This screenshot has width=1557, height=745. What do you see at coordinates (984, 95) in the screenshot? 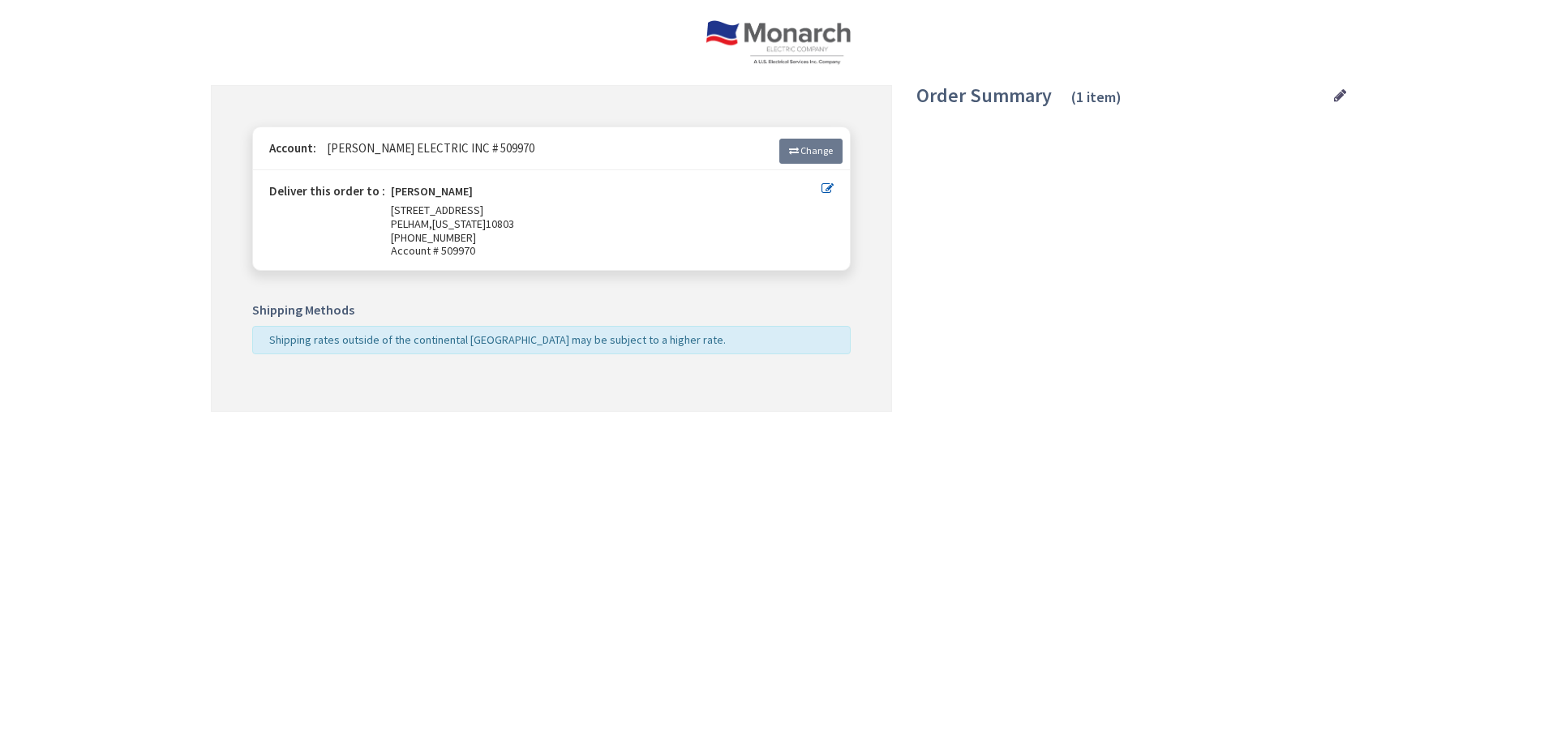
I see `span: Order Summary` at bounding box center [984, 95].